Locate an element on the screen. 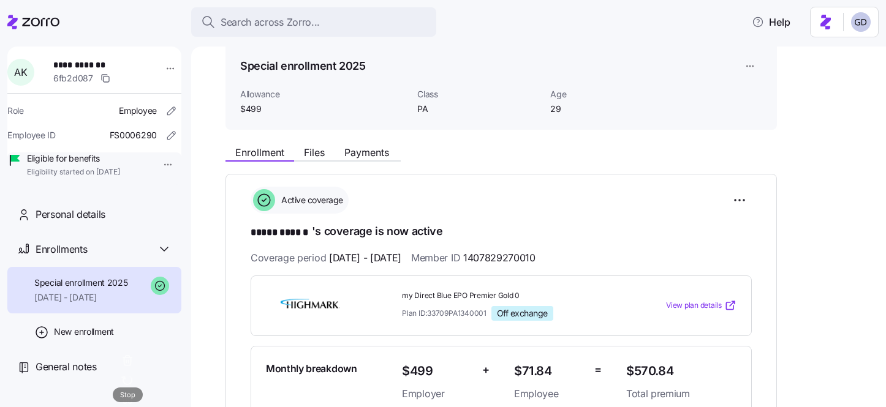  h1: 's coverage is now active is located at coordinates (501, 232).